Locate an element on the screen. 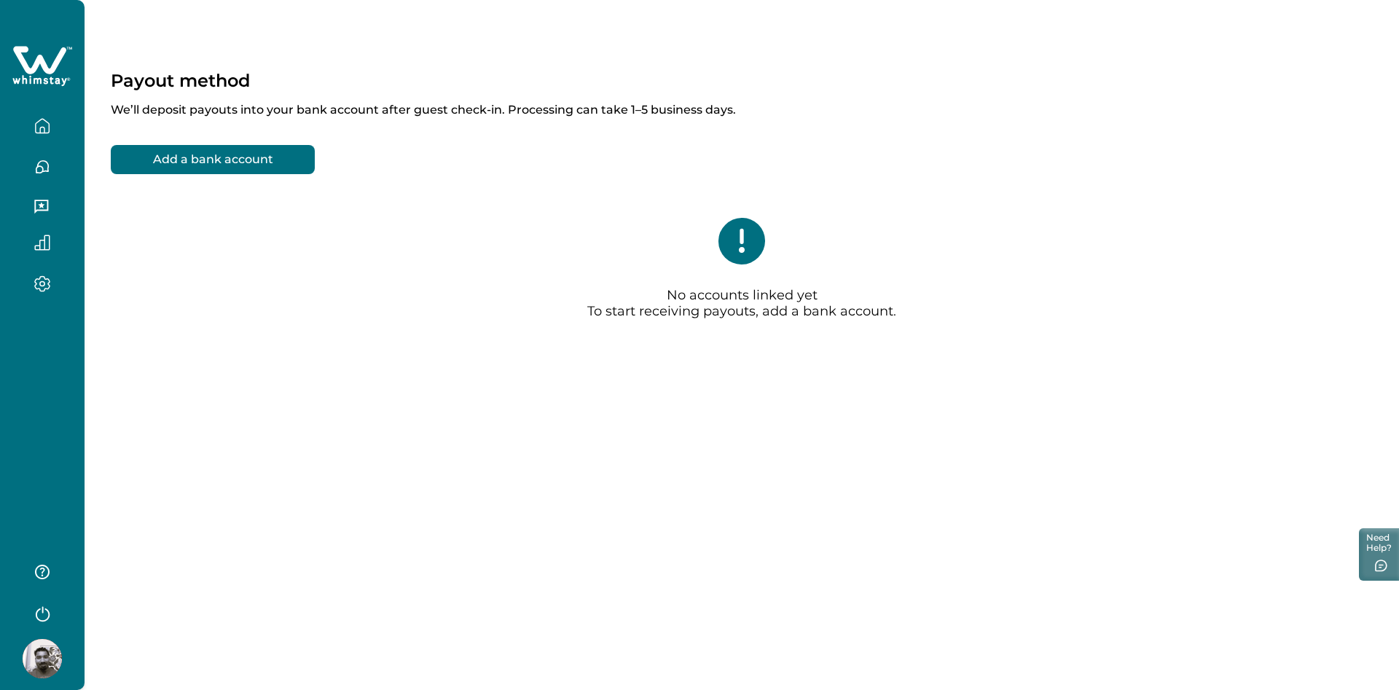 This screenshot has width=1399, height=690. button: Add a bank account is located at coordinates (213, 160).